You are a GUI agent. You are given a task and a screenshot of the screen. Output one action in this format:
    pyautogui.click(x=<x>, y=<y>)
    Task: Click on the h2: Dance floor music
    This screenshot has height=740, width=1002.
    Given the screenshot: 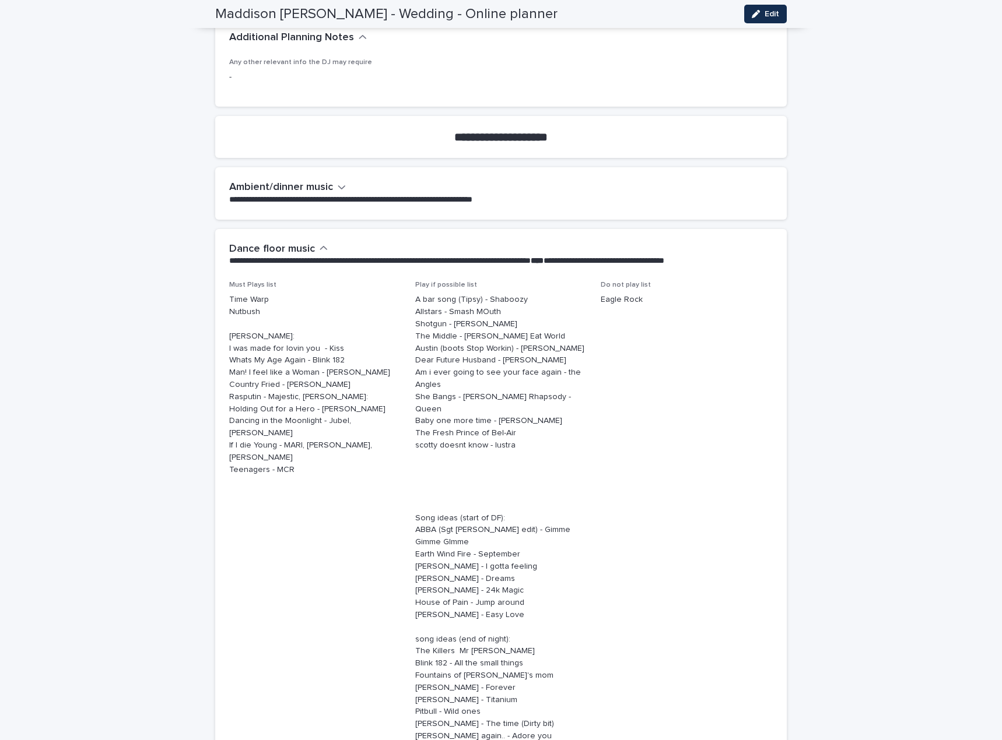 What is the action you would take?
    pyautogui.click(x=272, y=250)
    